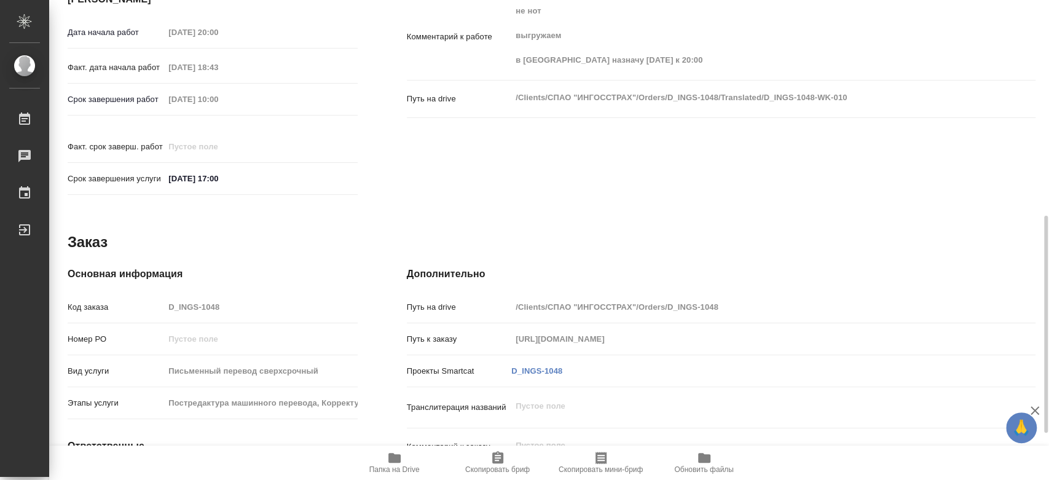 The image size is (1049, 480). Describe the element at coordinates (116, 307) in the screenshot. I see `p: Код заказа` at that location.